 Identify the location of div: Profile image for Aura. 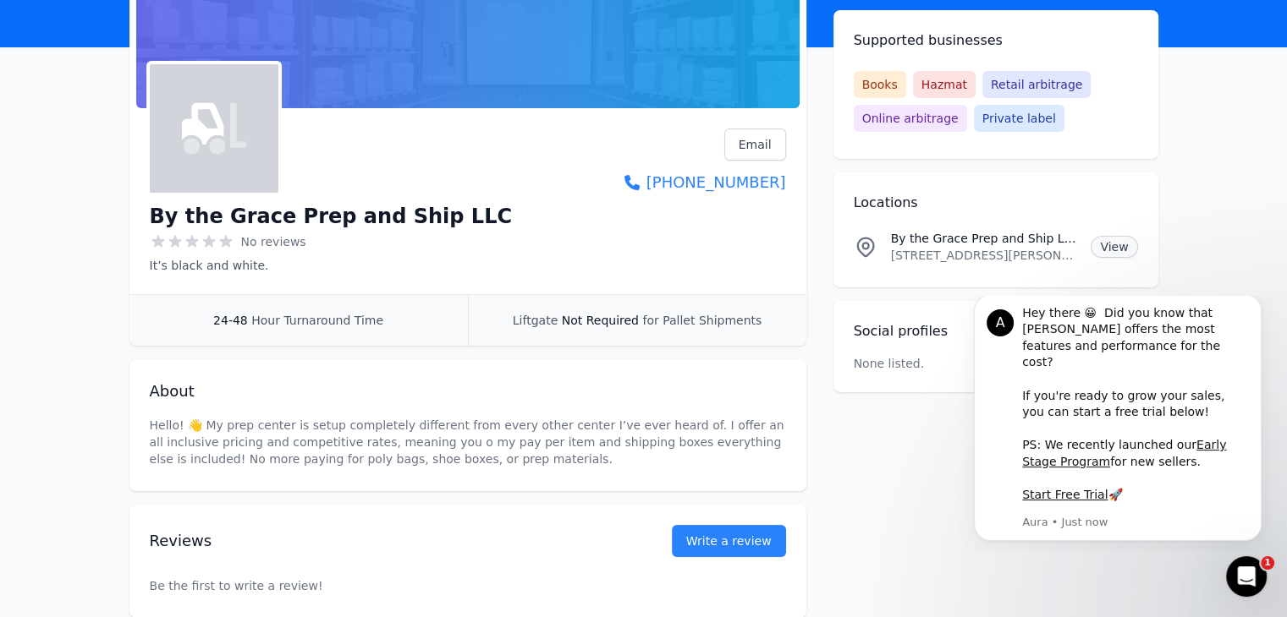
(52, 27).